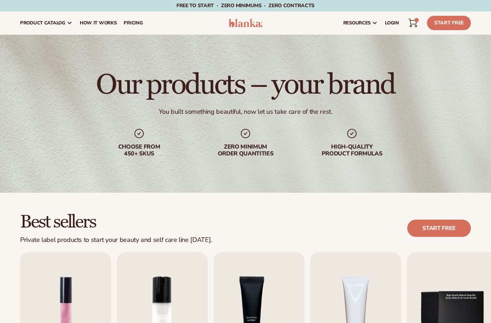 This screenshot has height=323, width=491. I want to click on a: pricing, so click(133, 23).